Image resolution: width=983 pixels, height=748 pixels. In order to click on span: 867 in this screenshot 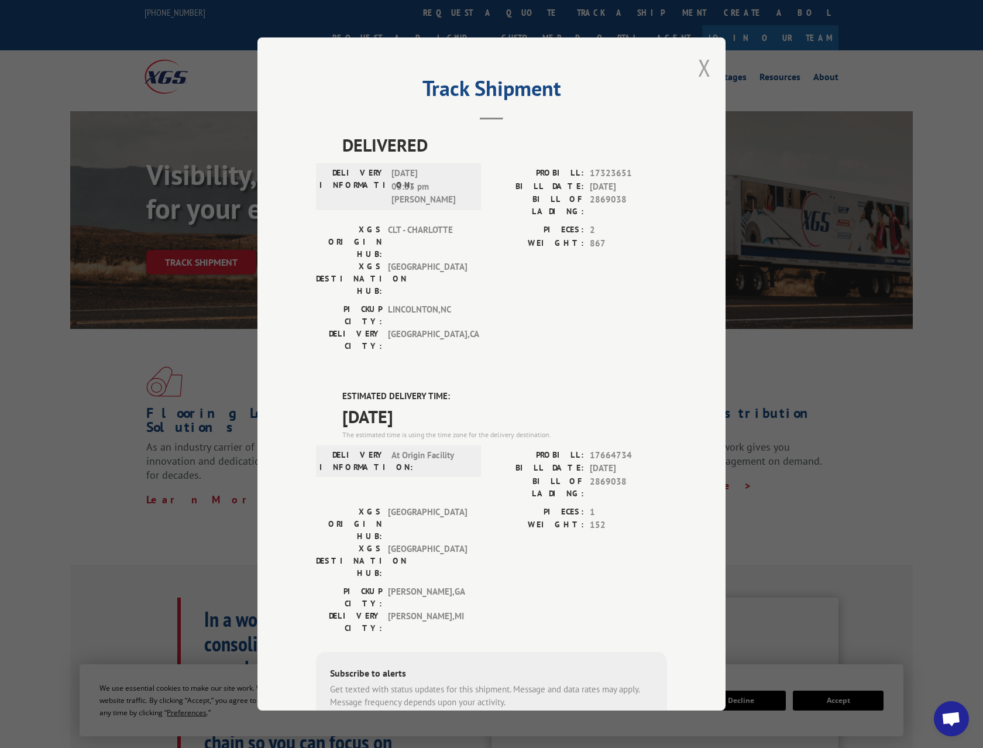, I will do `click(629, 243)`.